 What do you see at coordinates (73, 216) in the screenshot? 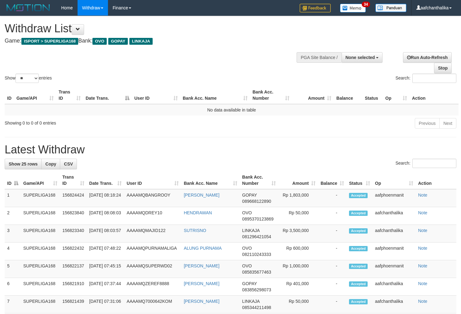
I see `td: 156823840` at bounding box center [73, 216].